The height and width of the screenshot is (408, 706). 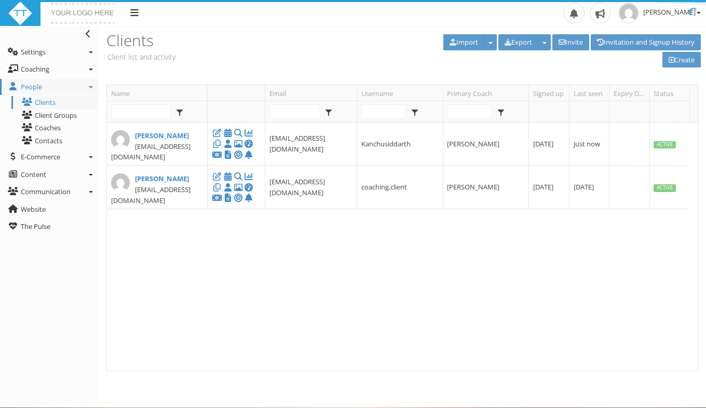 I want to click on span: Coaching, so click(x=35, y=69).